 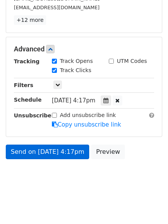 What do you see at coordinates (76, 70) in the screenshot?
I see `label: Track Clicks` at bounding box center [76, 70].